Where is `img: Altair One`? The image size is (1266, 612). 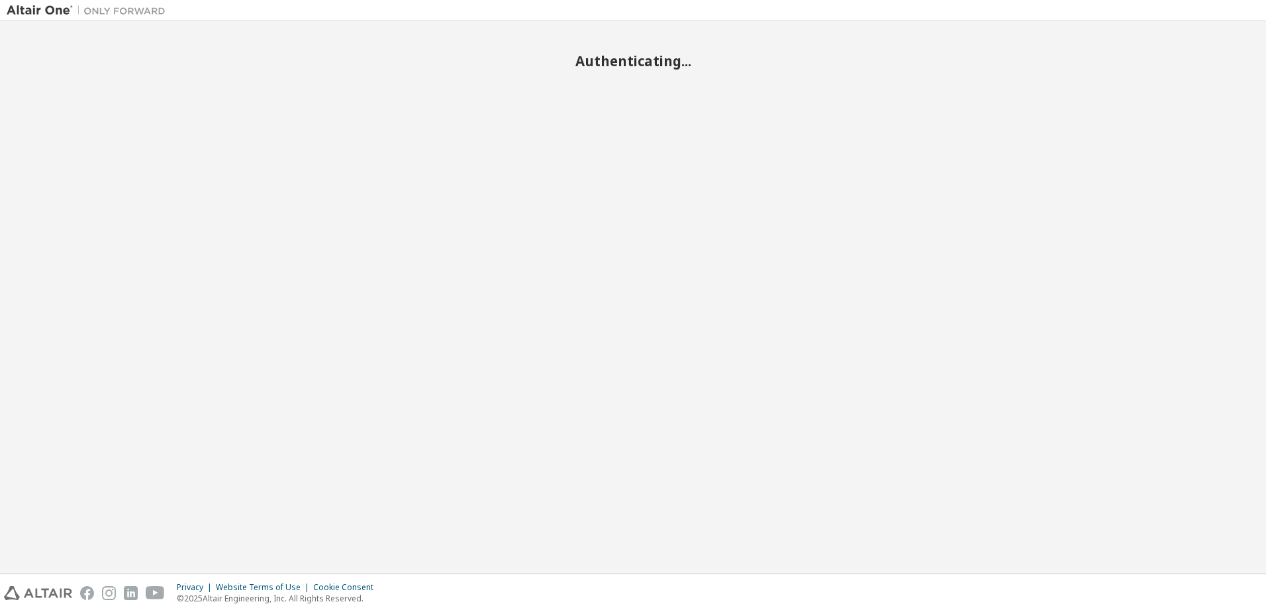
img: Altair One is located at coordinates (89, 11).